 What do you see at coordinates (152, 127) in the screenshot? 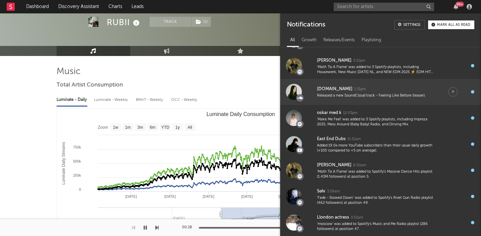
I see `text: 6m` at bounding box center [152, 127].